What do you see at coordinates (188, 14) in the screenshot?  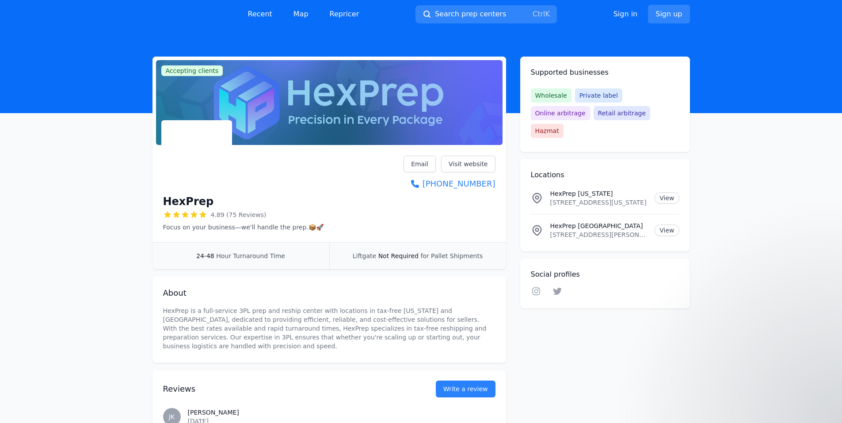 I see `img: PrepCenter` at bounding box center [188, 14].